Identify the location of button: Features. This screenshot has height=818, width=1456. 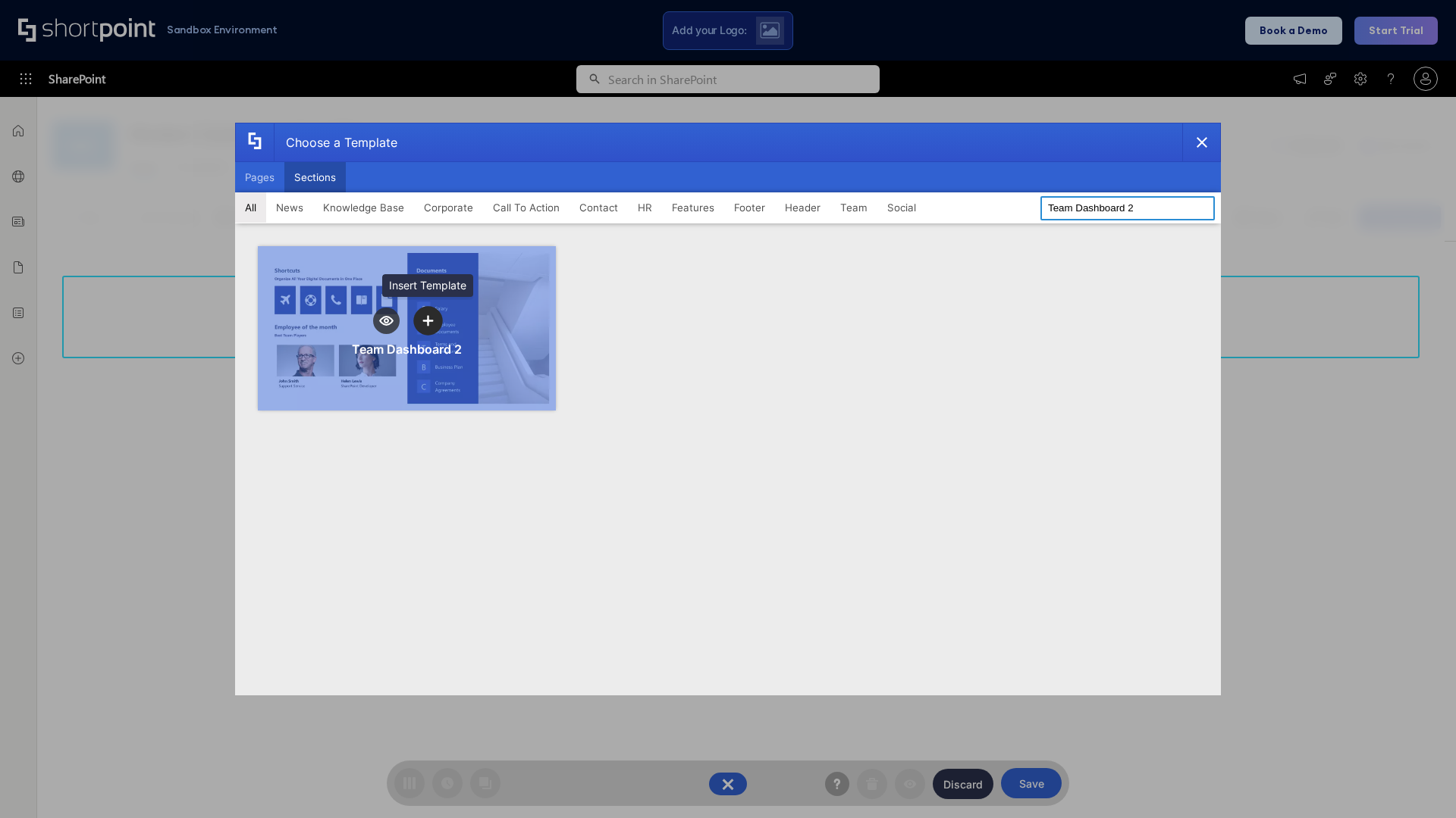
(693, 207).